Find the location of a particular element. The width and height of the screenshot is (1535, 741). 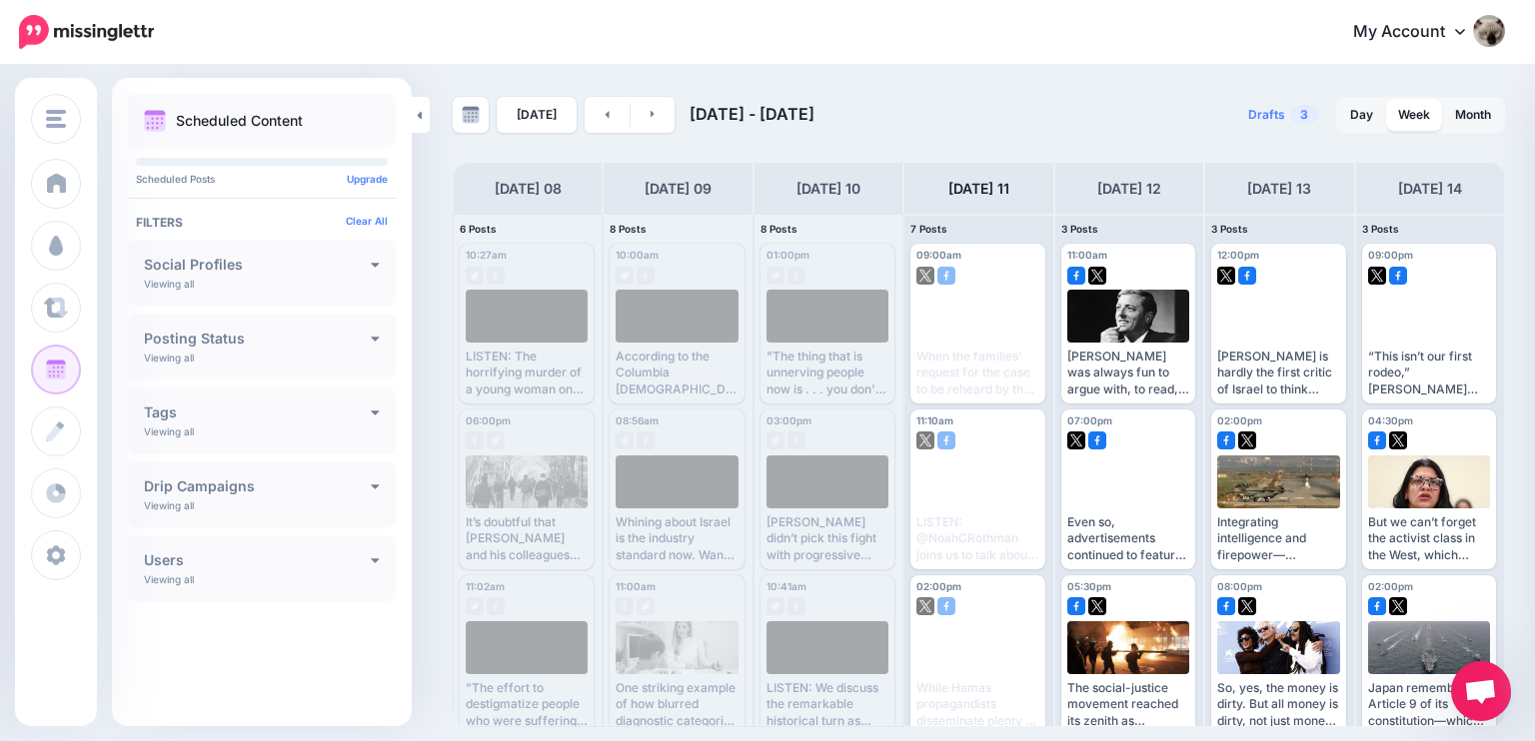

div: One striking example of how blurred diagnostic categories have become is in the interpretation of... is located at coordinates (676, 704).